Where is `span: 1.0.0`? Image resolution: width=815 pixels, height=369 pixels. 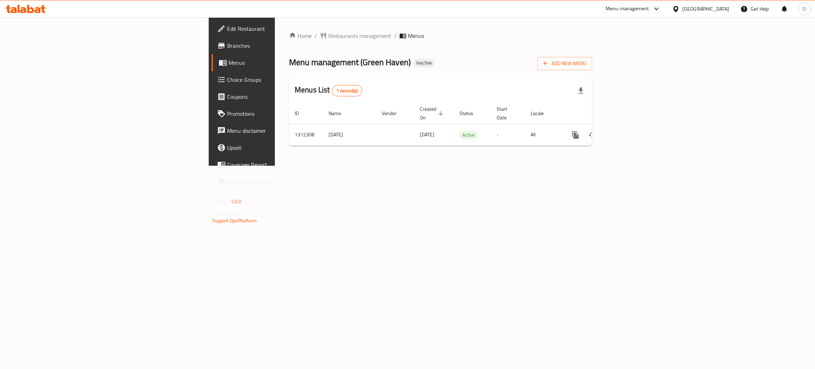
span: 1.0.0 is located at coordinates (236, 201).